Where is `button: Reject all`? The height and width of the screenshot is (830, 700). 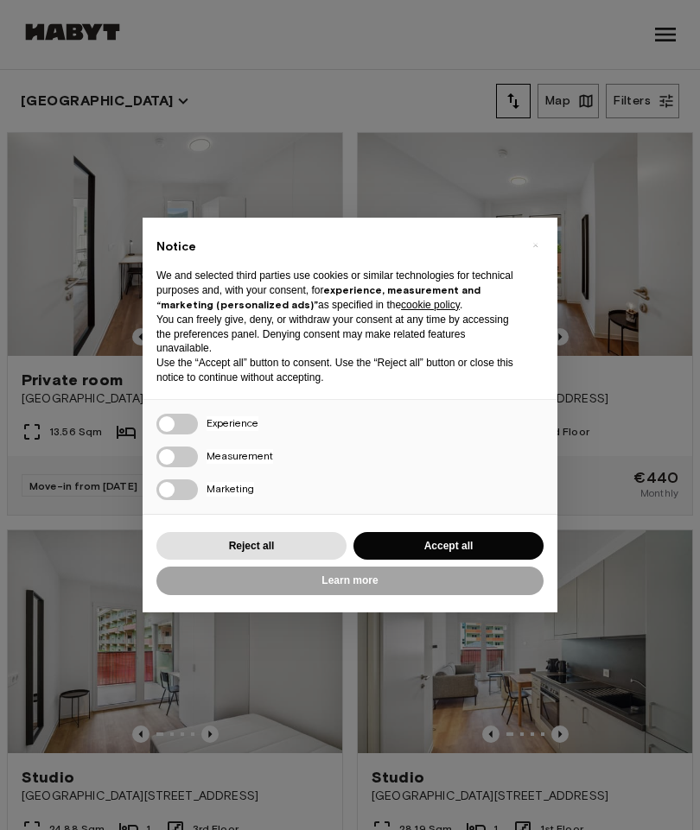 button: Reject all is located at coordinates (251, 546).